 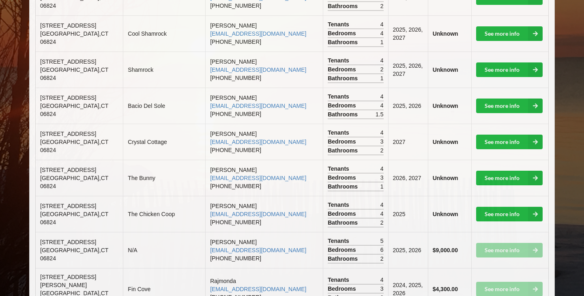 What do you see at coordinates (164, 69) in the screenshot?
I see `td: Shamrock` at bounding box center [164, 69].